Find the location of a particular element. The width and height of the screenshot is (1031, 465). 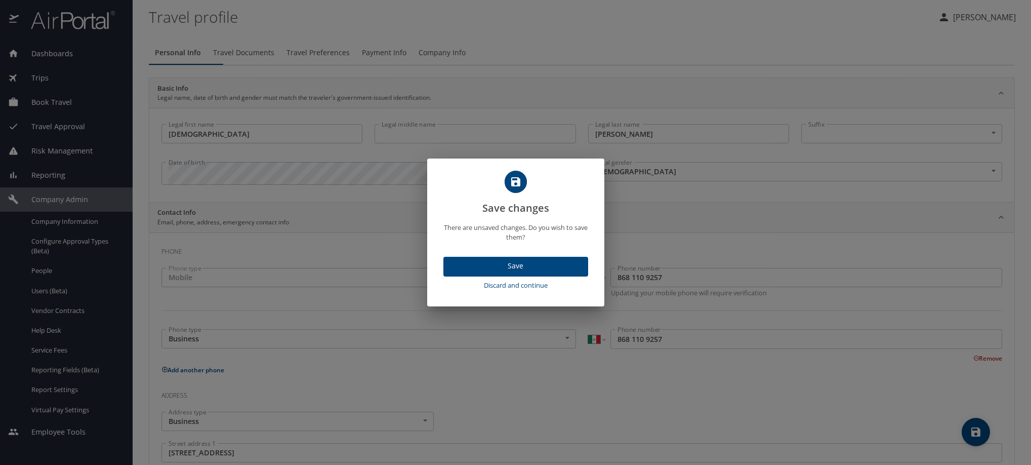

span: Save is located at coordinates (516, 266).